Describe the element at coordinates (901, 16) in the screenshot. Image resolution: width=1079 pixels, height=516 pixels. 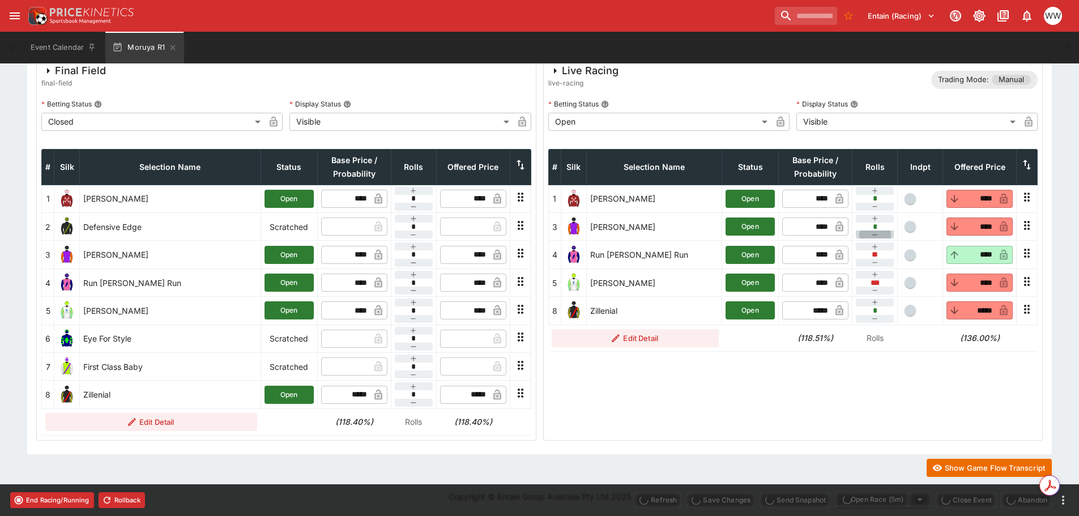
I see `button: Select Tenant` at that location.